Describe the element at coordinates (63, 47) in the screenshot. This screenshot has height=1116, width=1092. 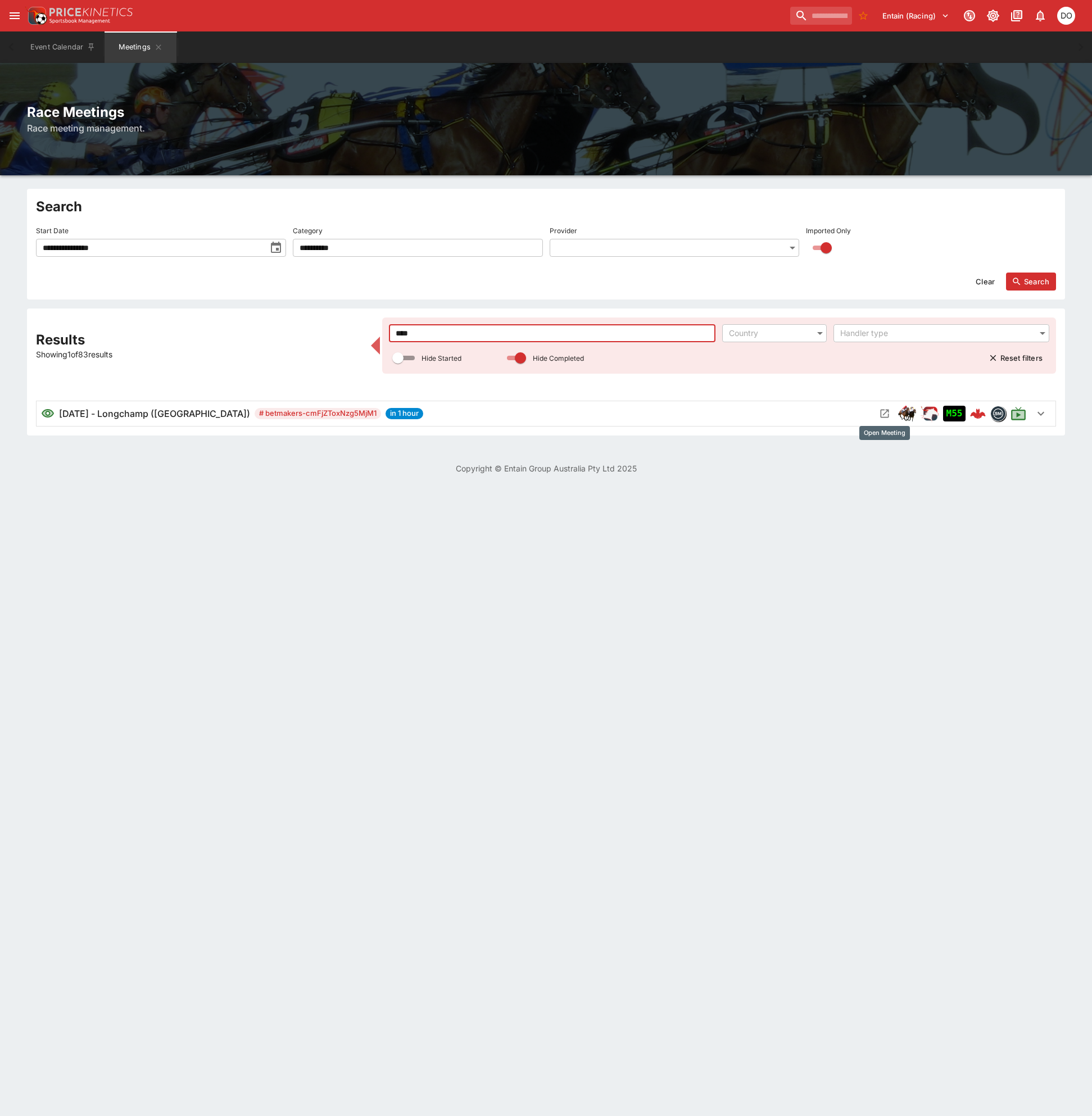
I see `button: Event Calendar` at that location.